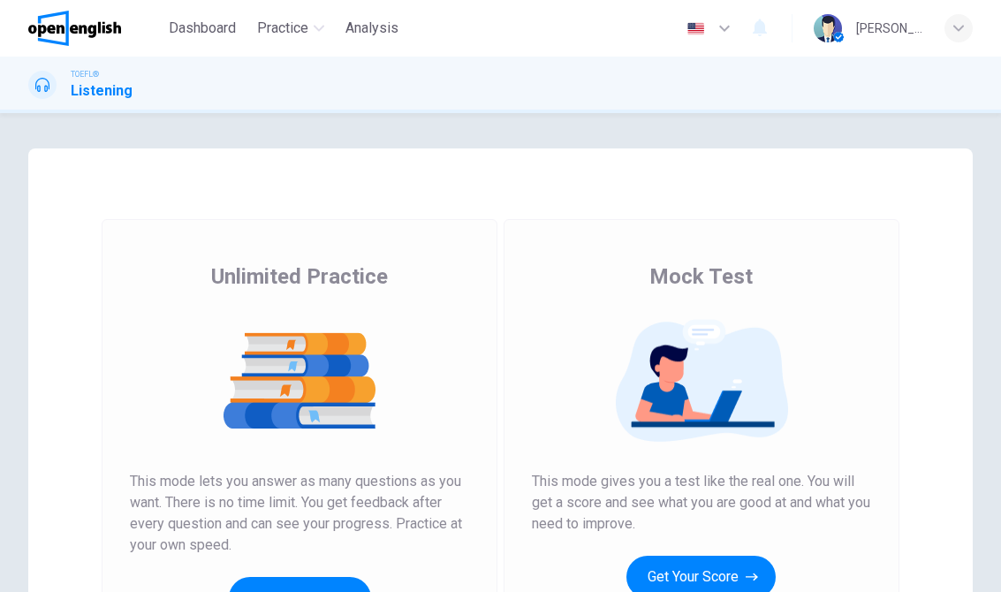 This screenshot has width=1001, height=592. What do you see at coordinates (102, 91) in the screenshot?
I see `h1: Listening` at bounding box center [102, 91].